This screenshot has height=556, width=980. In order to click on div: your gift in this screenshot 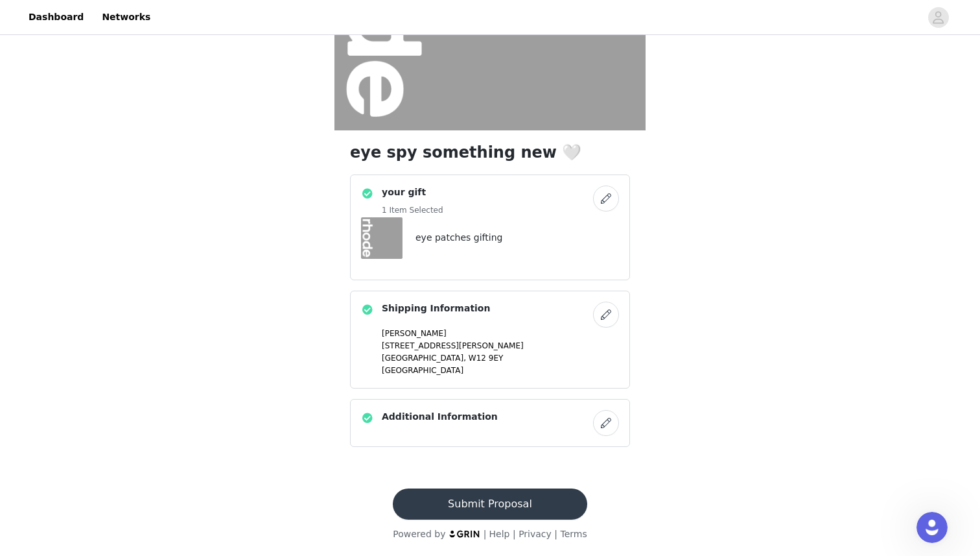, I will do `click(490, 227)`.